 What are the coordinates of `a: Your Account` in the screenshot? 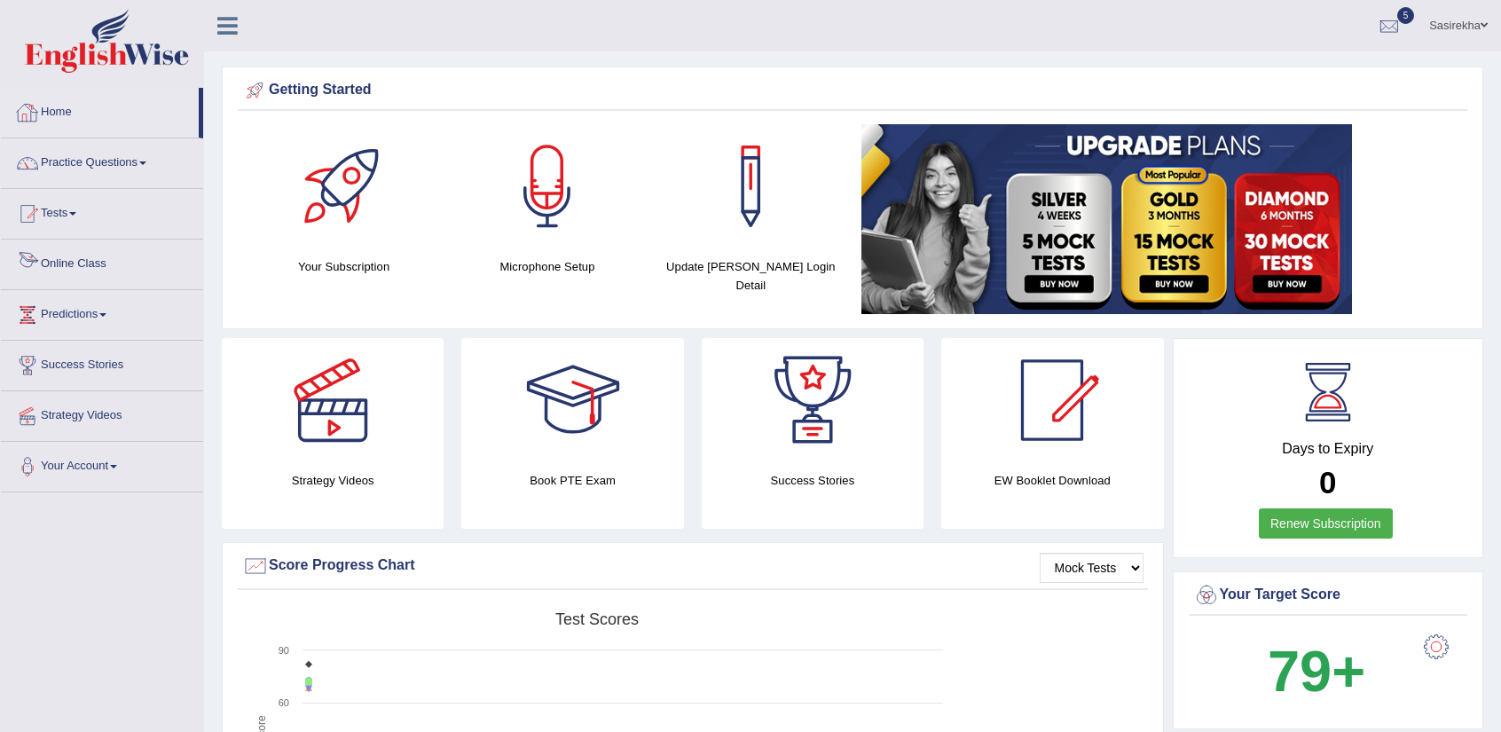 It's located at (102, 464).